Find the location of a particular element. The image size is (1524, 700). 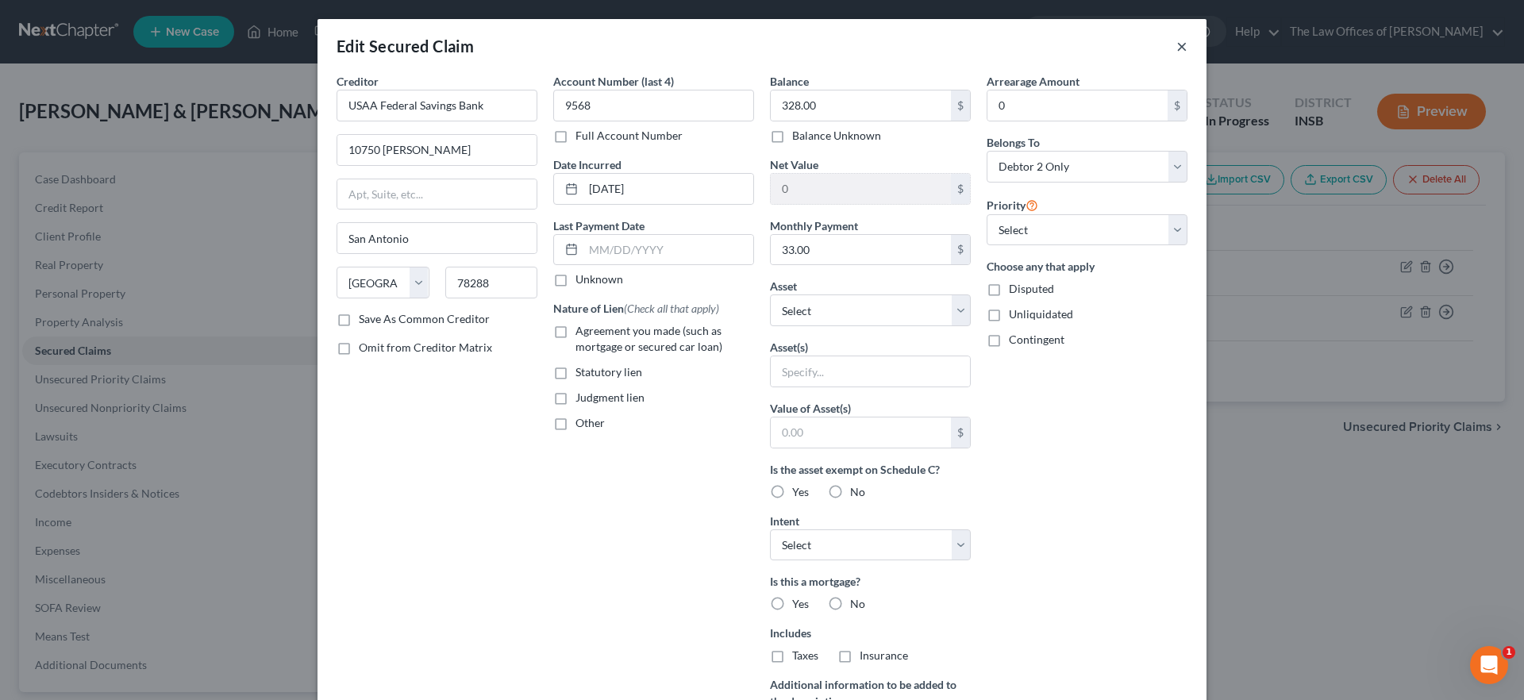

input: Enter address... is located at coordinates (437, 150).